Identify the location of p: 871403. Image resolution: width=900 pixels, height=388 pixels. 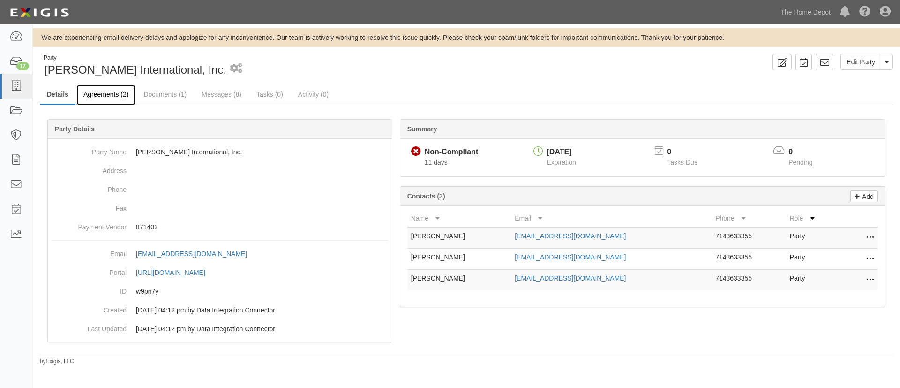
(262, 227).